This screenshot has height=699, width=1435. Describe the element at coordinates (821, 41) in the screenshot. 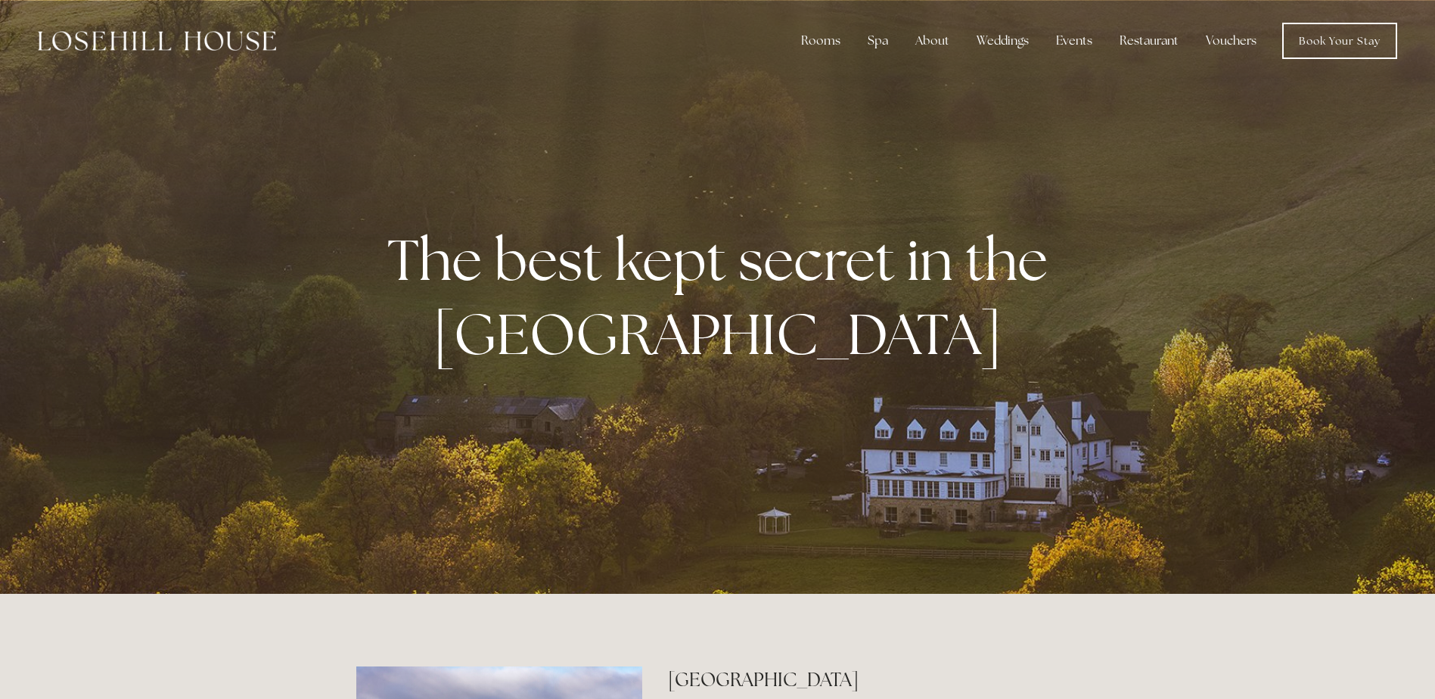

I see `div: Rooms` at that location.